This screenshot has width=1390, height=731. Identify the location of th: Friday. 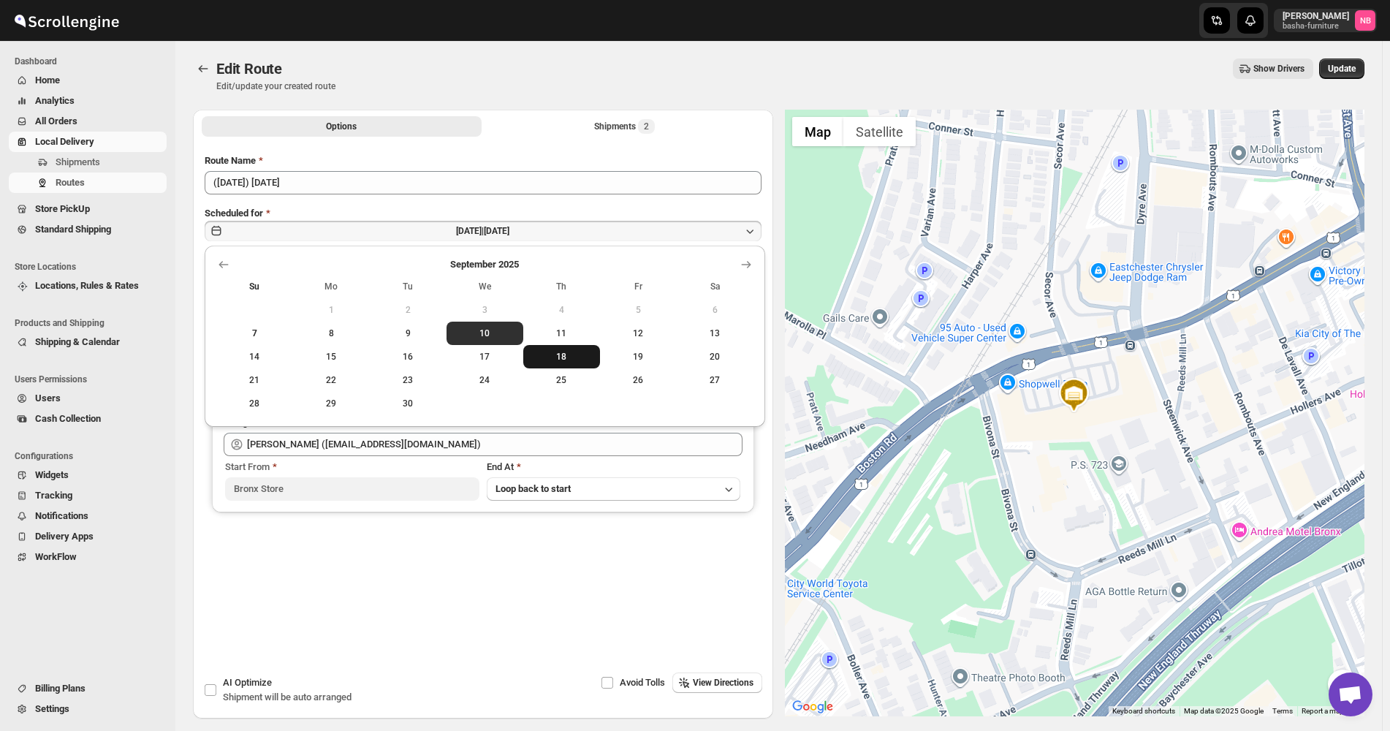
(638, 287).